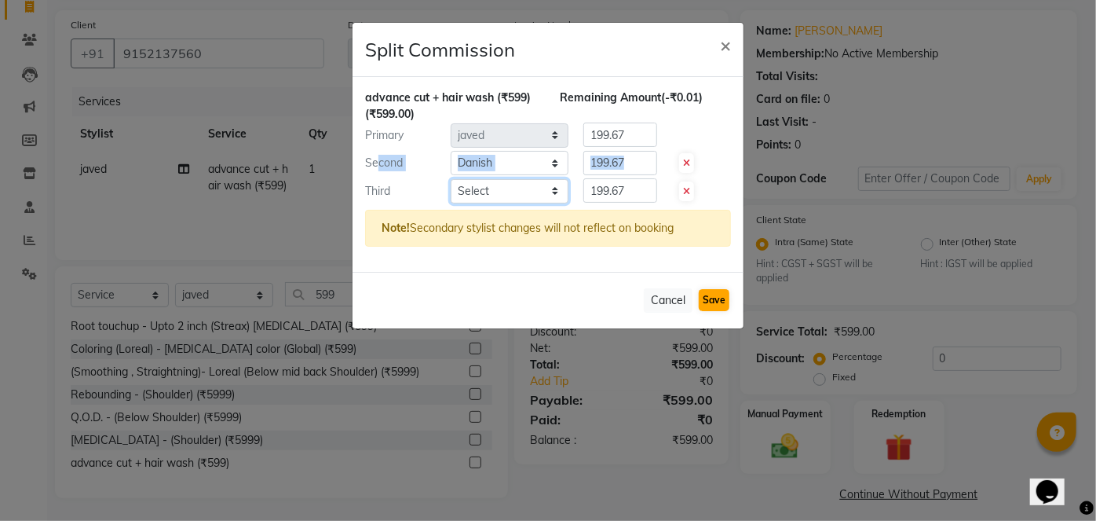 This screenshot has height=521, width=1096. What do you see at coordinates (610, 97) in the screenshot?
I see `span: Remaining Amount` at bounding box center [610, 97].